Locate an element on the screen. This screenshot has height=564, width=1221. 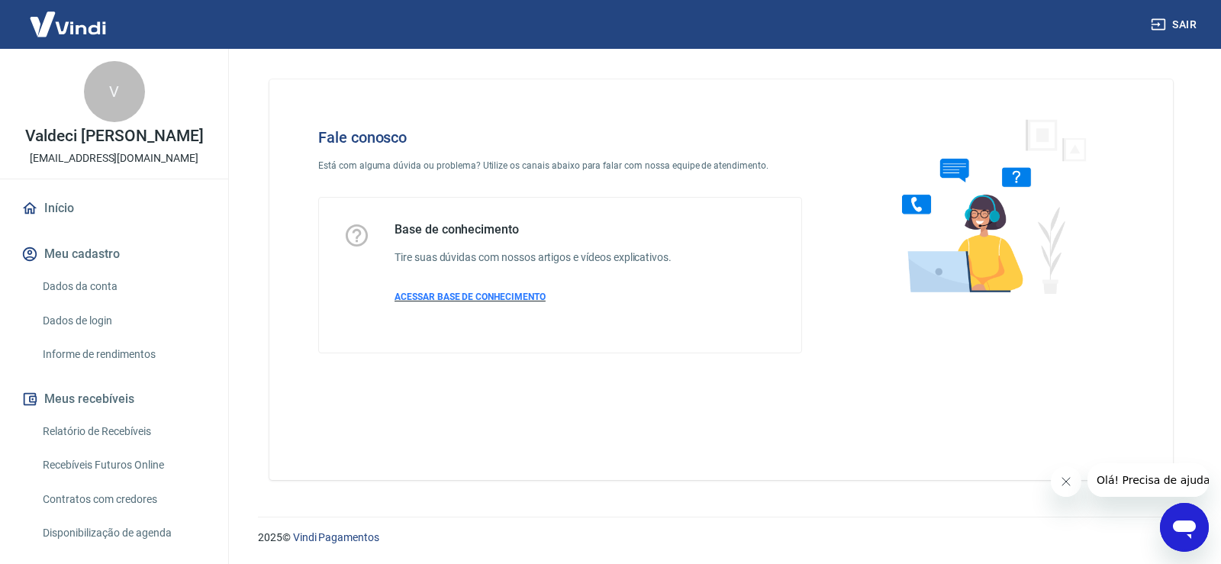
a: Dados de login is located at coordinates (123, 320).